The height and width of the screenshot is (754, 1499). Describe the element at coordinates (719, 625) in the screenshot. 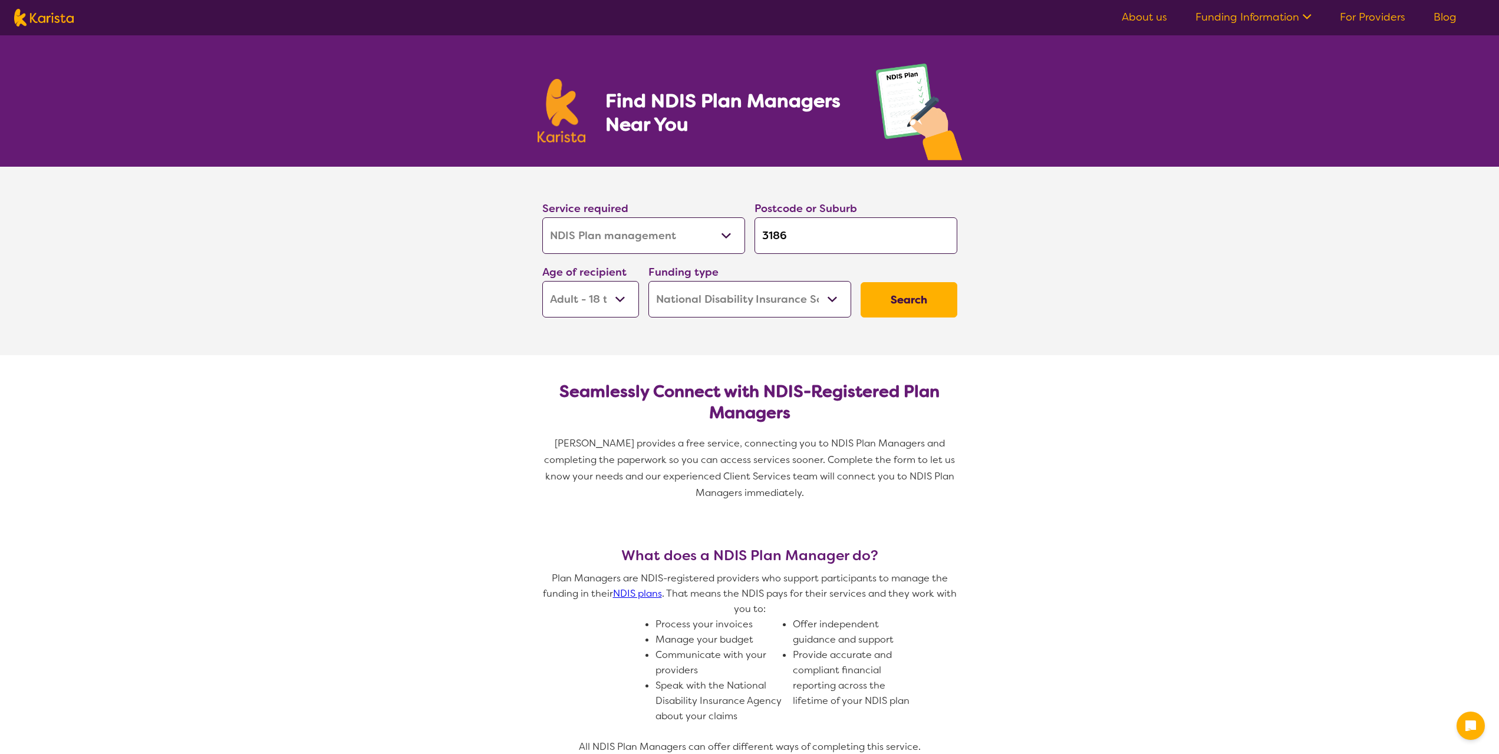

I see `li: Process your invoices` at that location.